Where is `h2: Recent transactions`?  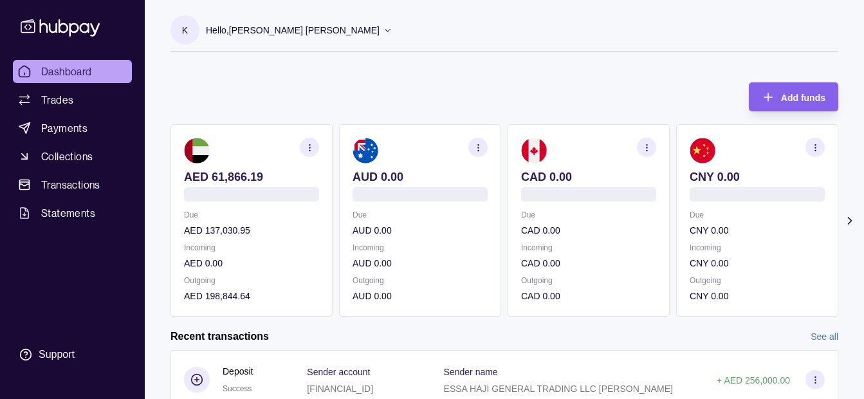 h2: Recent transactions is located at coordinates (219, 336).